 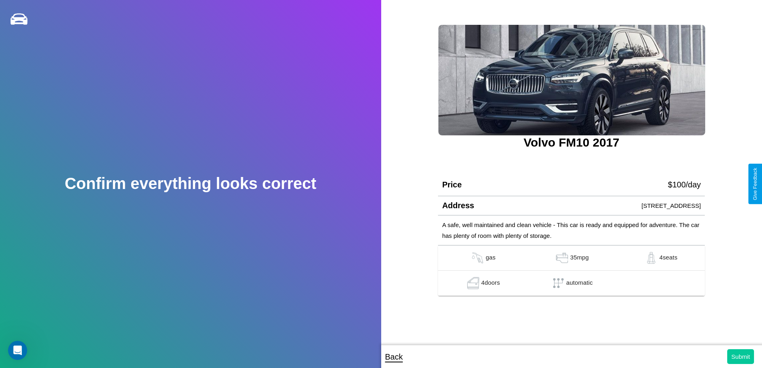 I want to click on table: simple table, so click(x=571, y=271).